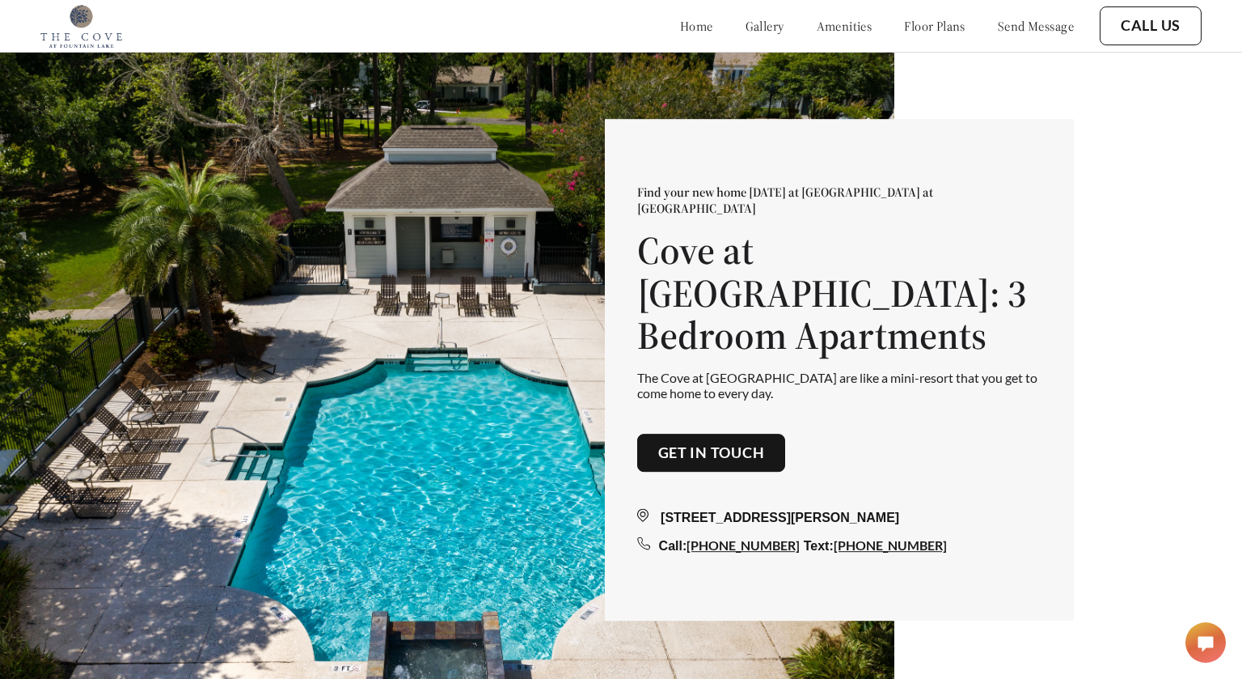 The width and height of the screenshot is (1242, 679). Describe the element at coordinates (819, 545) in the screenshot. I see `span: Text:` at that location.